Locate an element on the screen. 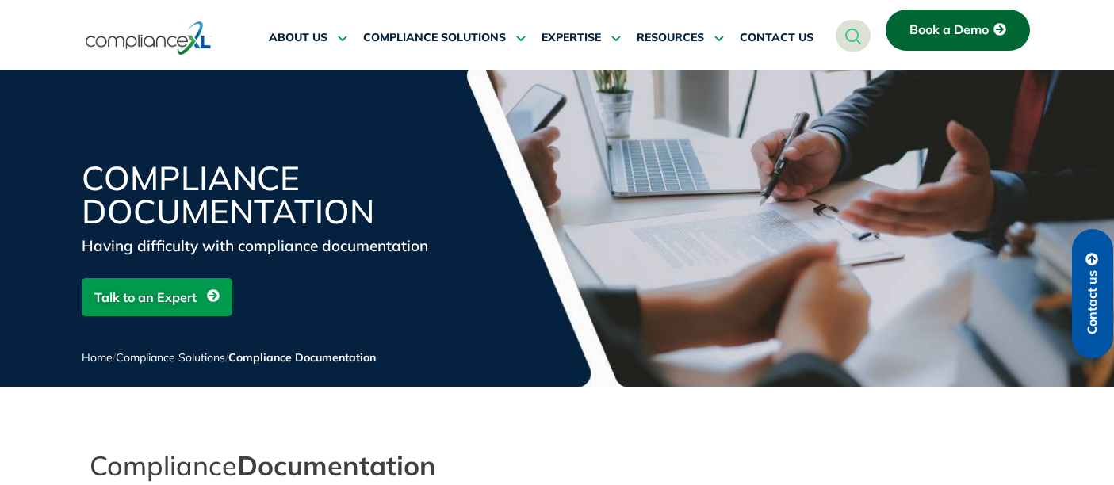 The height and width of the screenshot is (485, 1114). a: ABOUT US is located at coordinates (308, 38).